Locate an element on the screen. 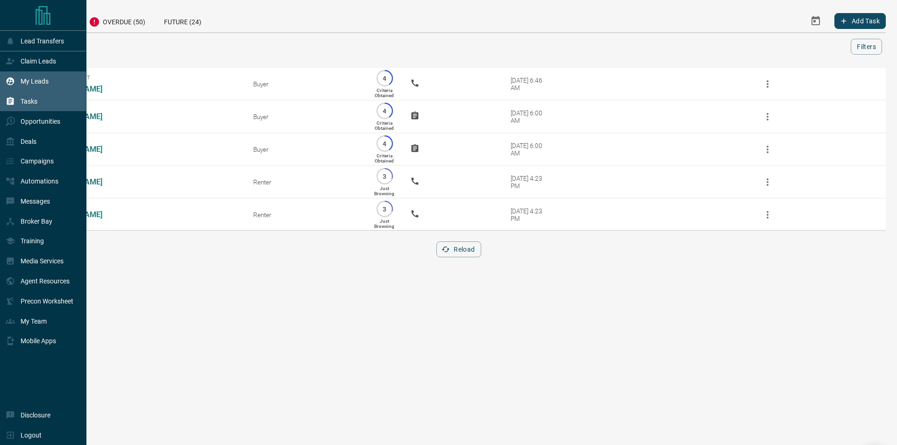 The image size is (897, 445). div: Overdue (50) is located at coordinates (117, 21).